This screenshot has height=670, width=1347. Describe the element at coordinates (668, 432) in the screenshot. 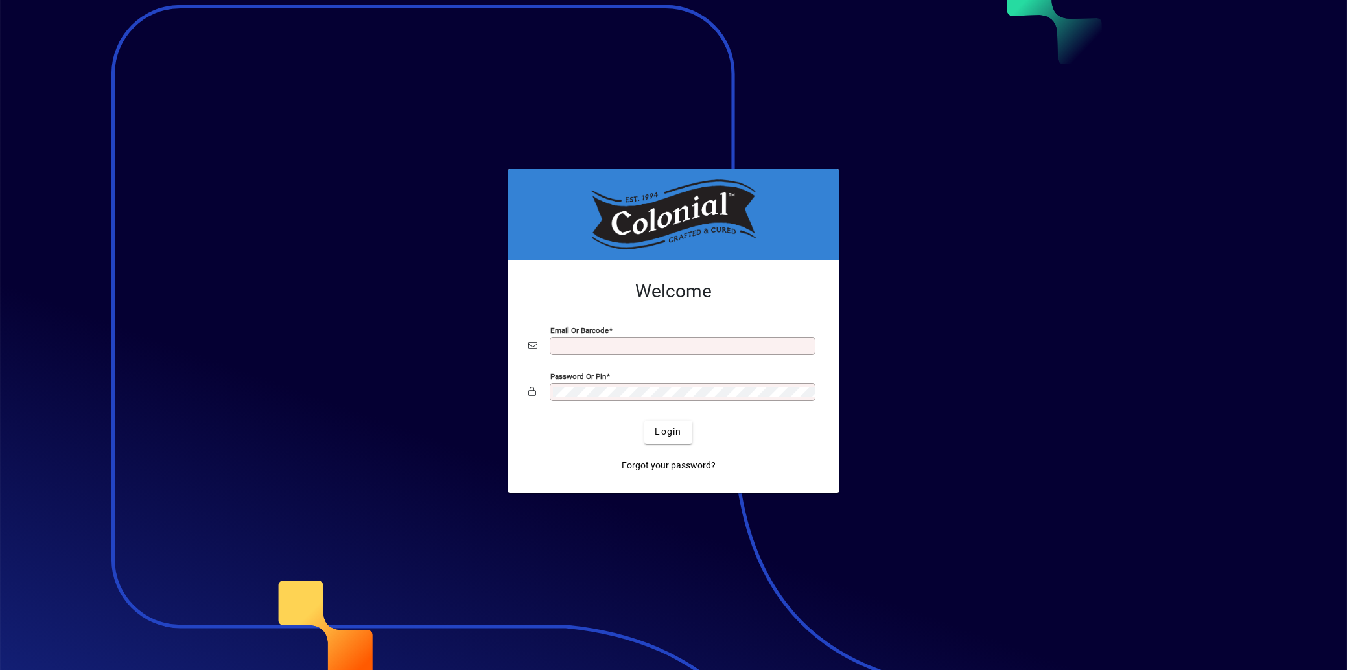

I see `span: Login` at that location.